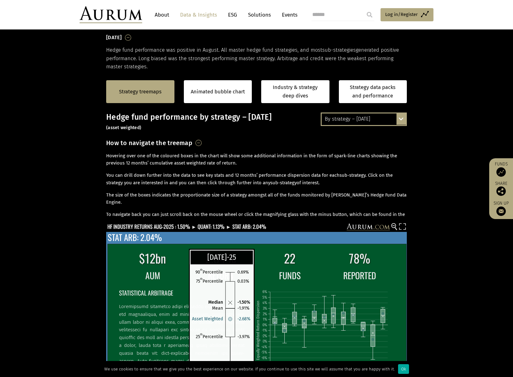 Image resolution: width=513 pixels, height=377 pixels. I want to click on a: Animated bubble chart, so click(218, 92).